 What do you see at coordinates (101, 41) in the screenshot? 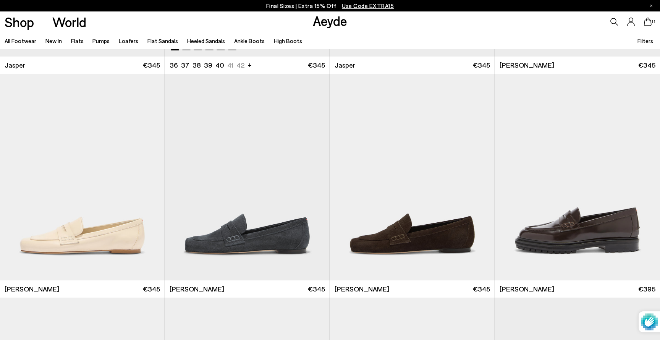
I see `a: Pumps` at bounding box center [101, 41].